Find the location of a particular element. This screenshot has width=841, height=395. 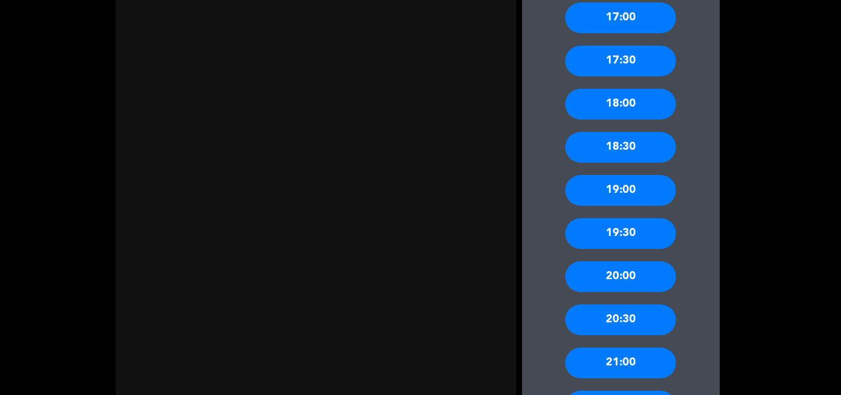

div: 19:30 is located at coordinates (621, 233).